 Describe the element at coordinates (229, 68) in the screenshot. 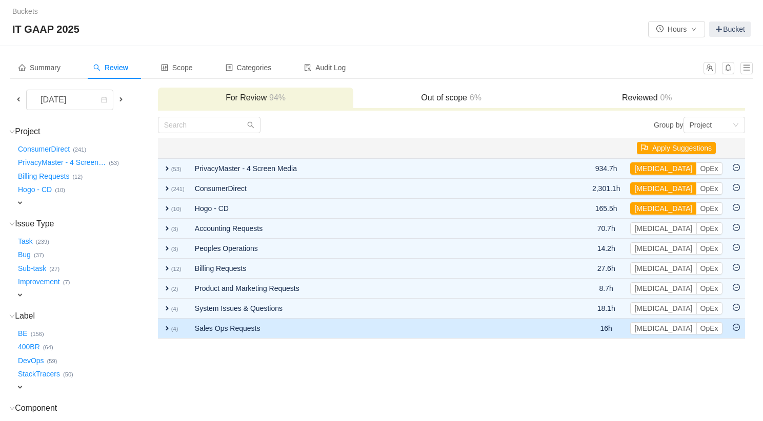

I see `i: icon: profile` at that location.